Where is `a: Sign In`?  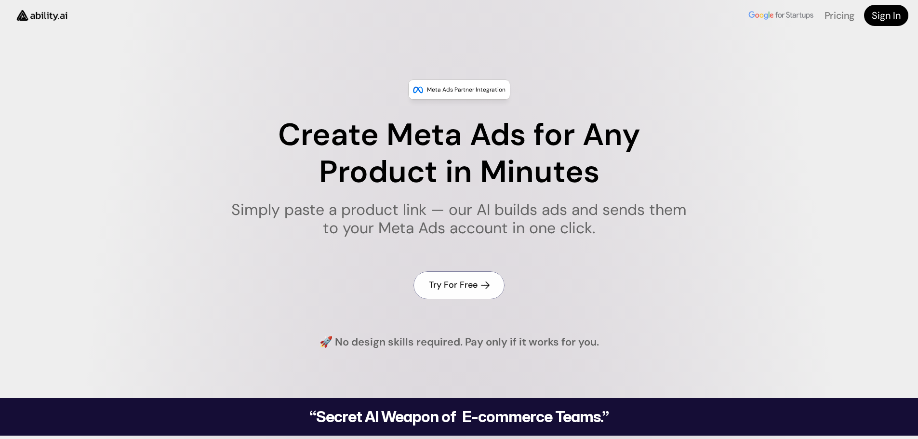
a: Sign In is located at coordinates (887, 15).